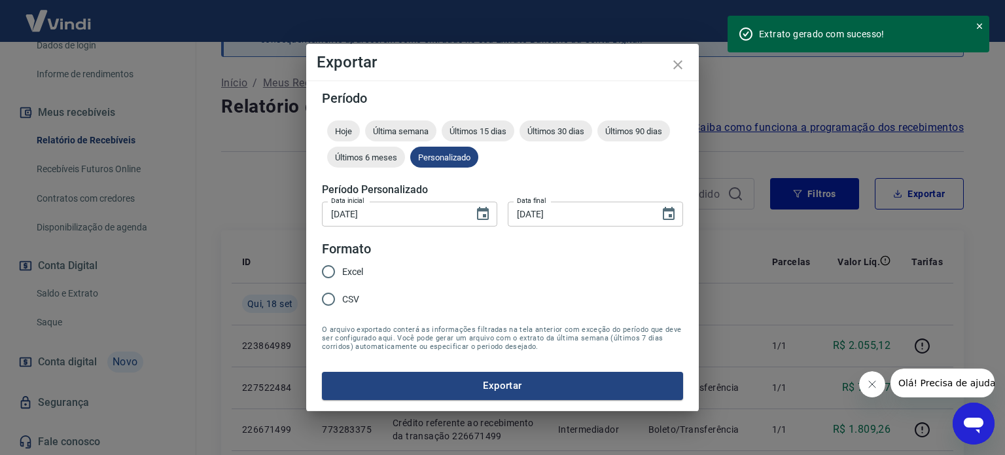 The image size is (1005, 455). I want to click on button: Choose date, selected date is 1 de set de 2025, so click(483, 214).